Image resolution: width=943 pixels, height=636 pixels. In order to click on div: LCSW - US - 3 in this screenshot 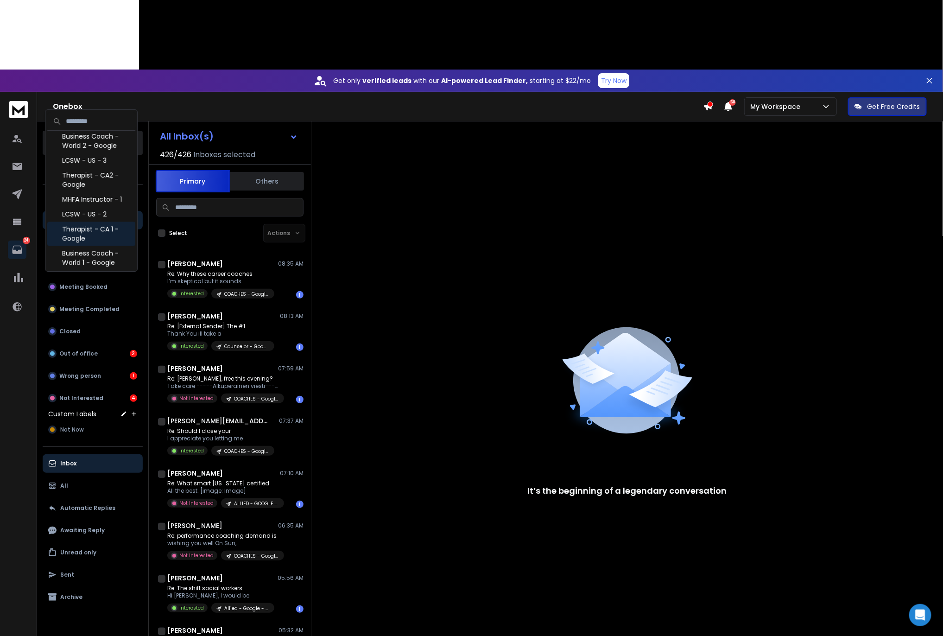, I will do `click(91, 160)`.